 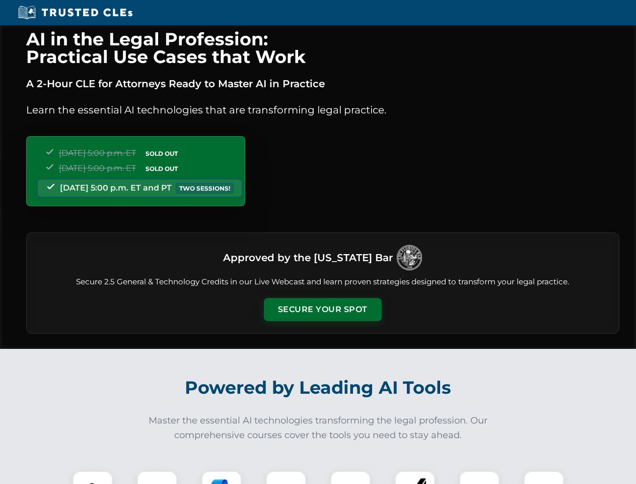 I want to click on h2: Powered by Leading AI Tools, so click(x=318, y=387).